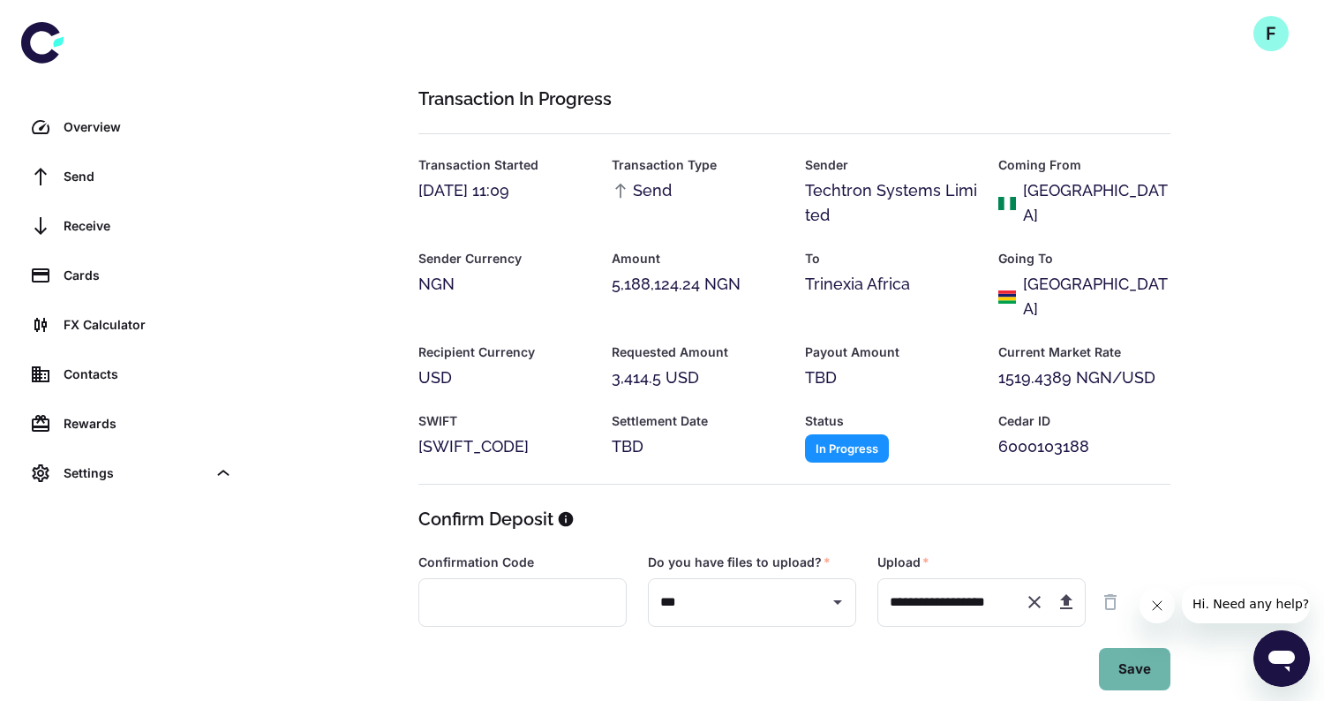 Image resolution: width=1324 pixels, height=701 pixels. I want to click on div: Rewards, so click(148, 424).